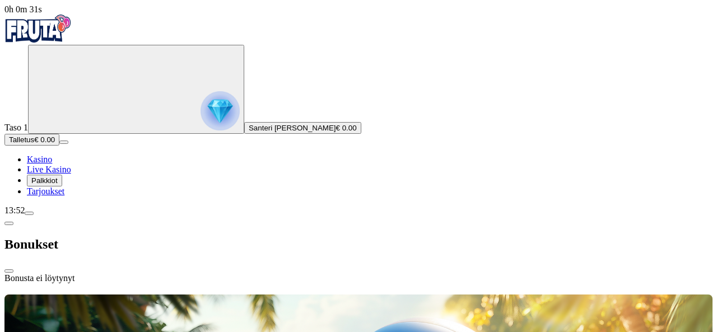 The image size is (717, 332). I want to click on button: Palkkiot, so click(44, 180).